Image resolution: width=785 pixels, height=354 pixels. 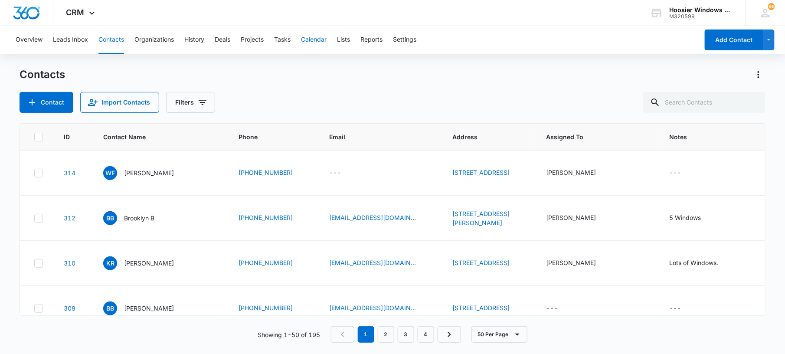 What do you see at coordinates (139, 218) in the screenshot?
I see `p: Brooklyn B` at bounding box center [139, 218].